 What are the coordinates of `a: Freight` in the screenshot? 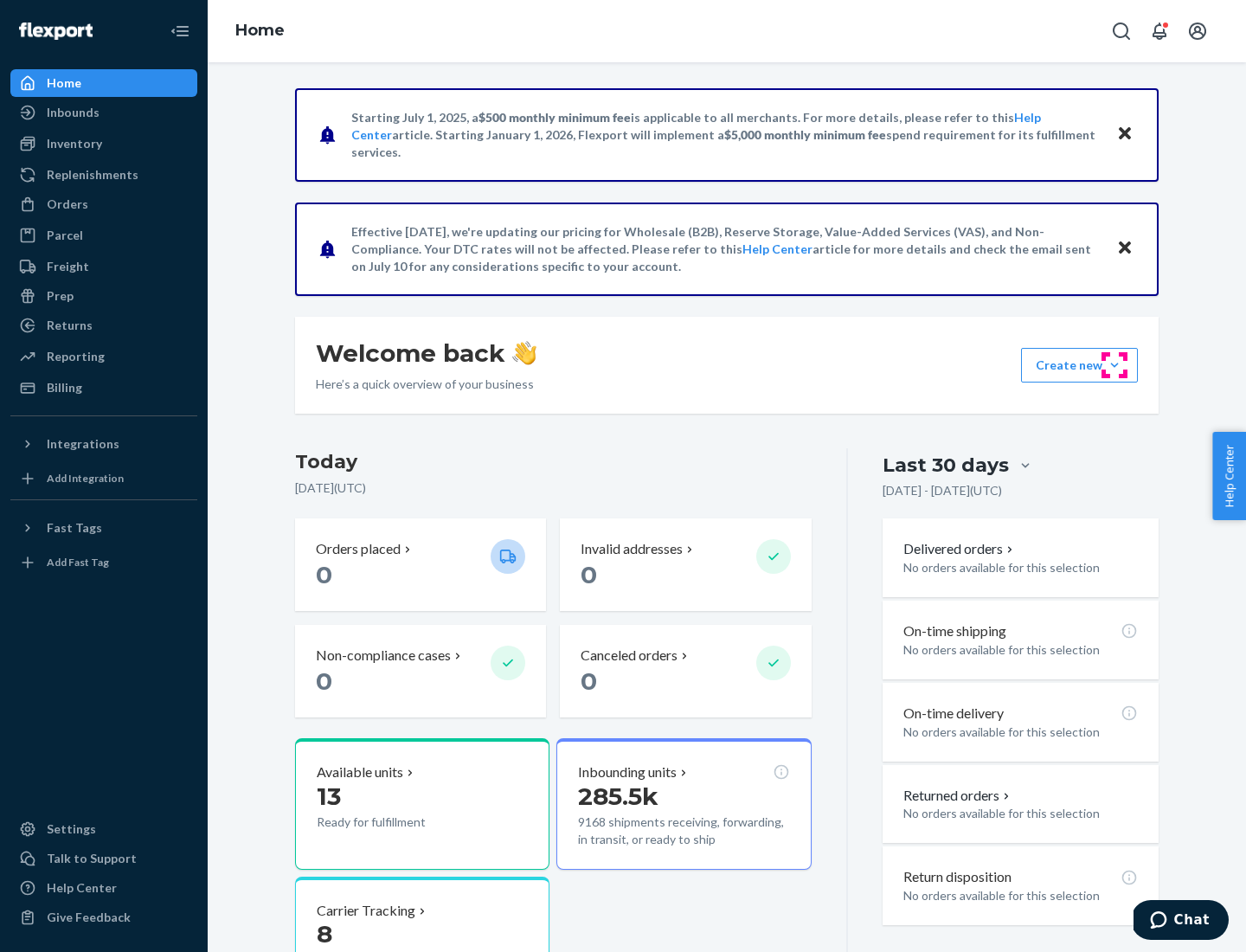 It's located at (104, 266).